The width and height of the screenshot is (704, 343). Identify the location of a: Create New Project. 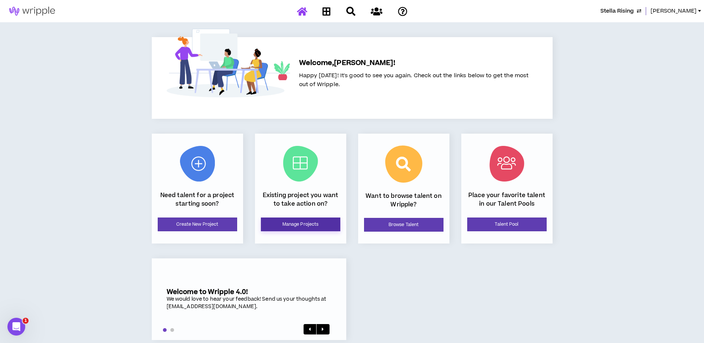
(198, 224).